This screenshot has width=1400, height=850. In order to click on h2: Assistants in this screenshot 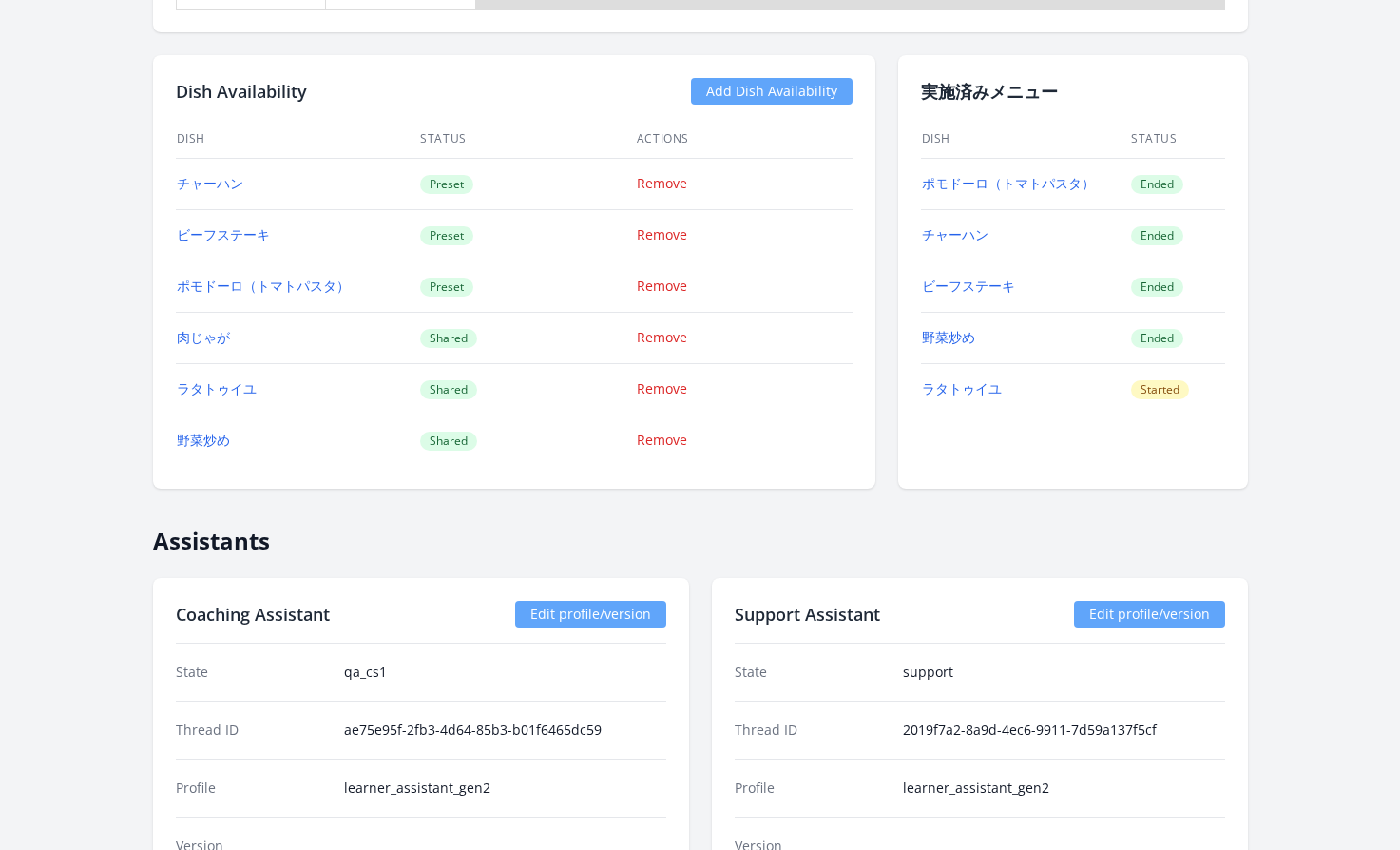, I will do `click(700, 533)`.